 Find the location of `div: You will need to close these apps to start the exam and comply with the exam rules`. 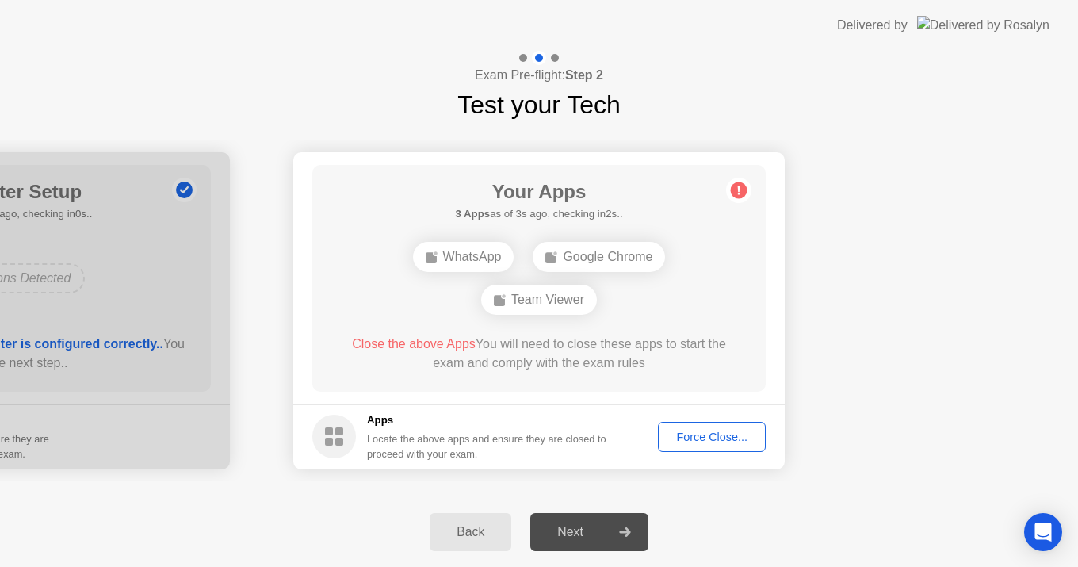

div: You will need to close these apps to start the exam and comply with the exam rules is located at coordinates (539, 353).